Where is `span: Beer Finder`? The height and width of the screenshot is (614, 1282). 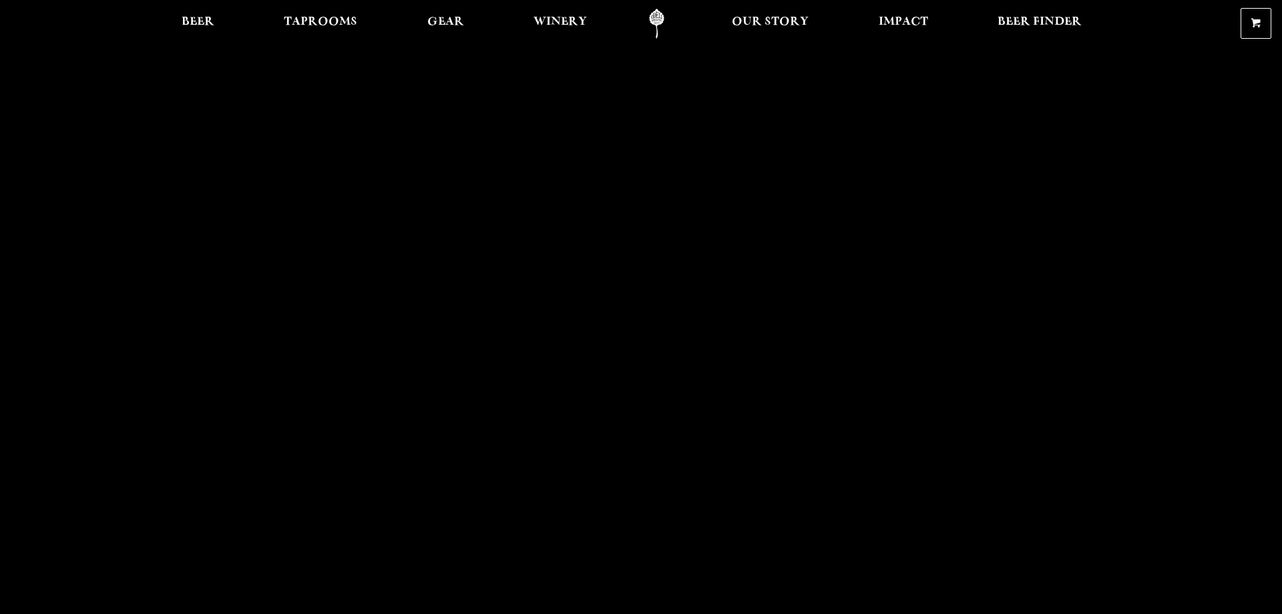
span: Beer Finder is located at coordinates (1040, 22).